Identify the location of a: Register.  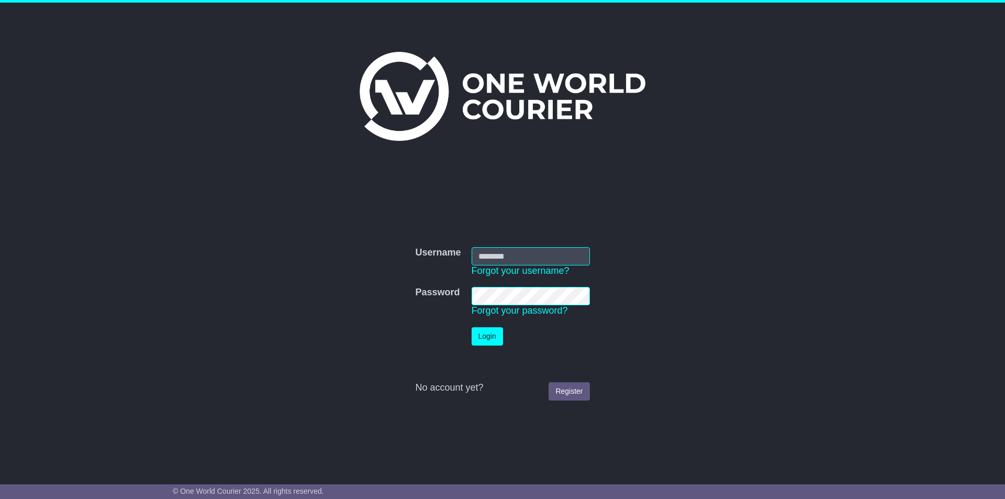
(569, 391).